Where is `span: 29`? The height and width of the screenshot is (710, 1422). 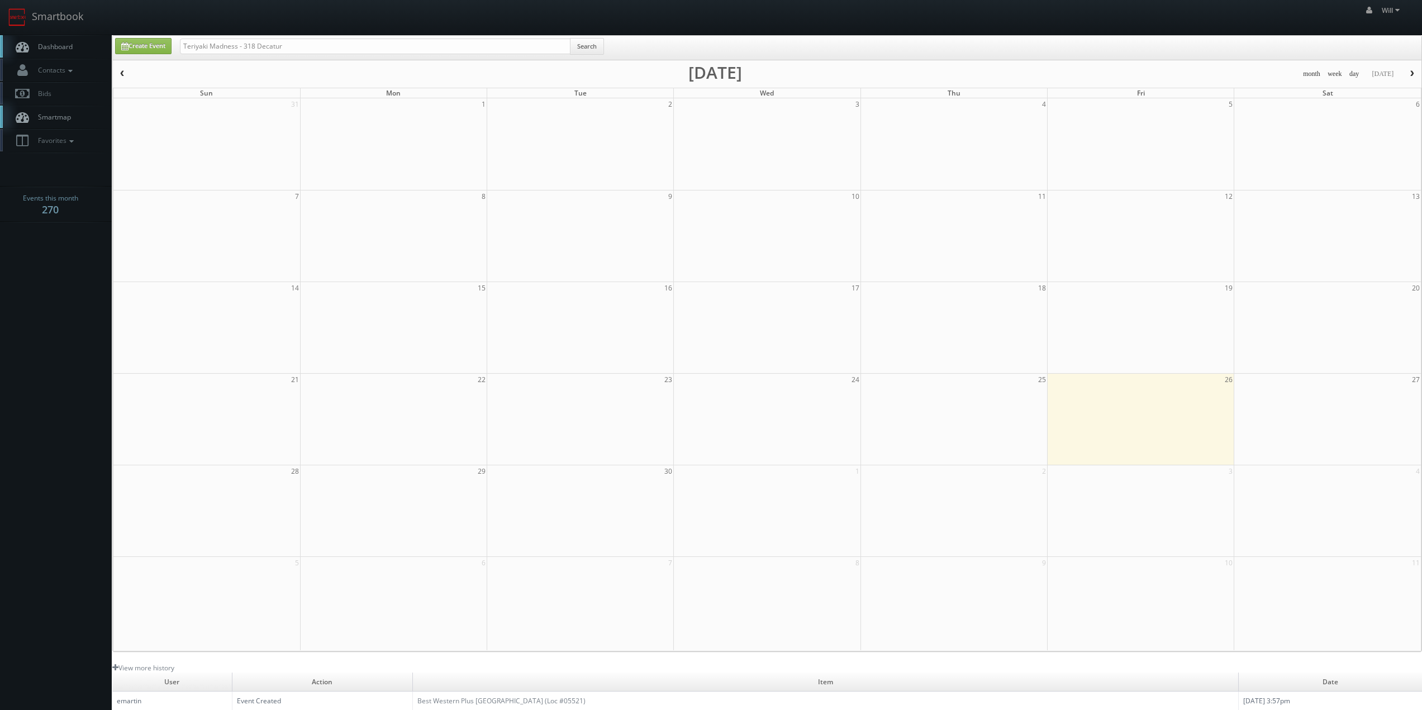 span: 29 is located at coordinates (482, 471).